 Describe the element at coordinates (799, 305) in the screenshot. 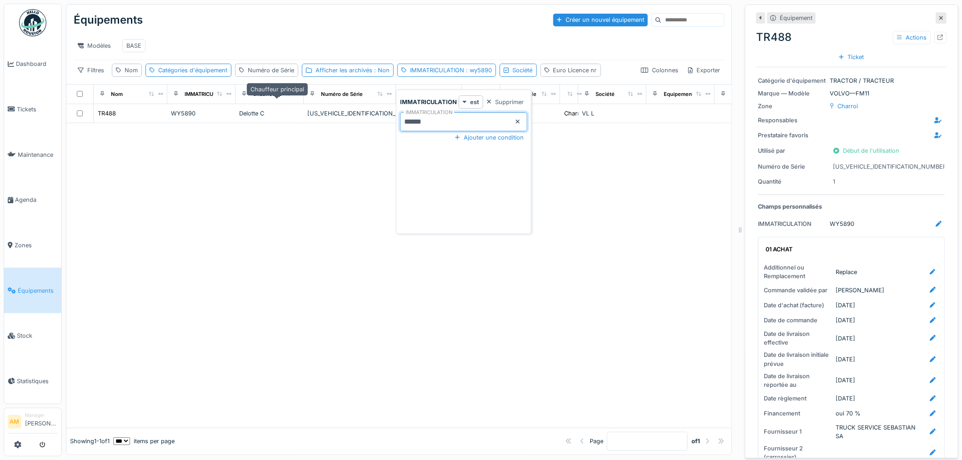

I see `div: Date d'achat (facture)` at that location.